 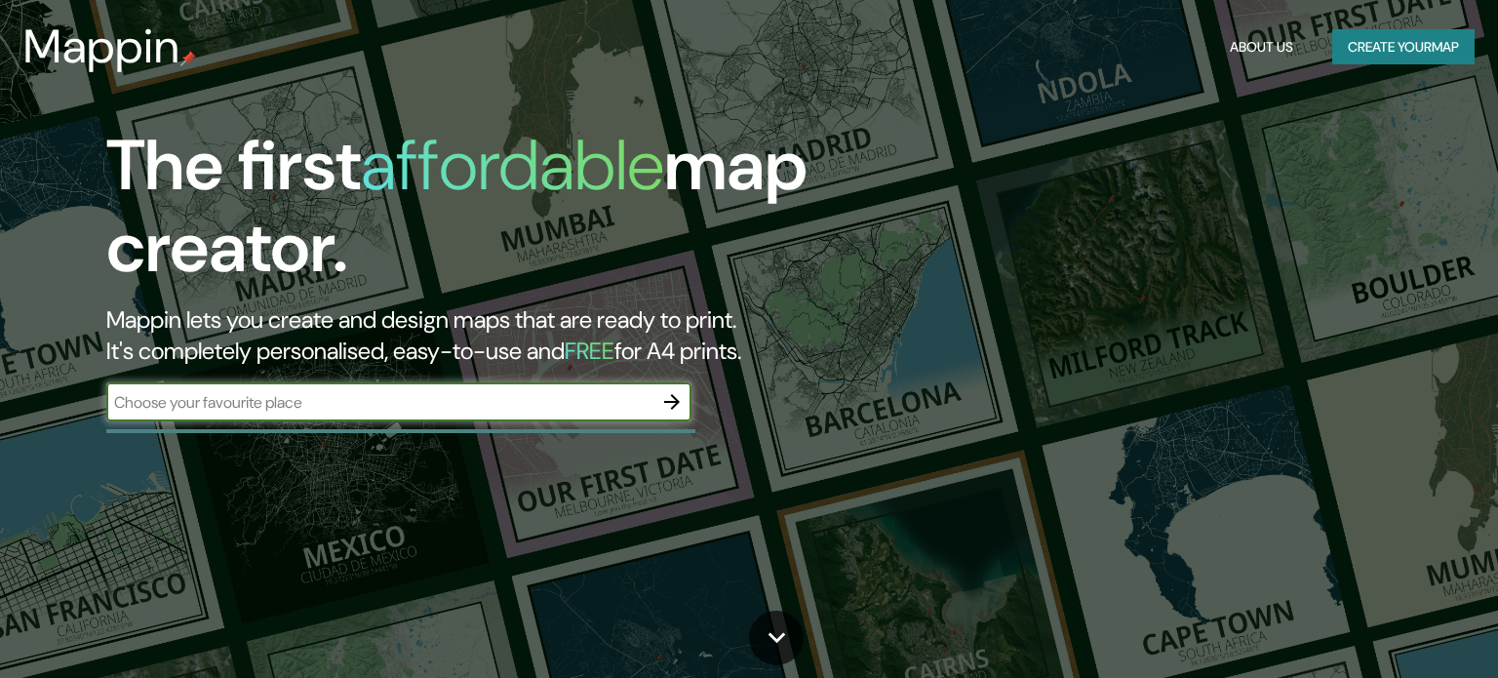 I want to click on button: About Us, so click(x=1261, y=47).